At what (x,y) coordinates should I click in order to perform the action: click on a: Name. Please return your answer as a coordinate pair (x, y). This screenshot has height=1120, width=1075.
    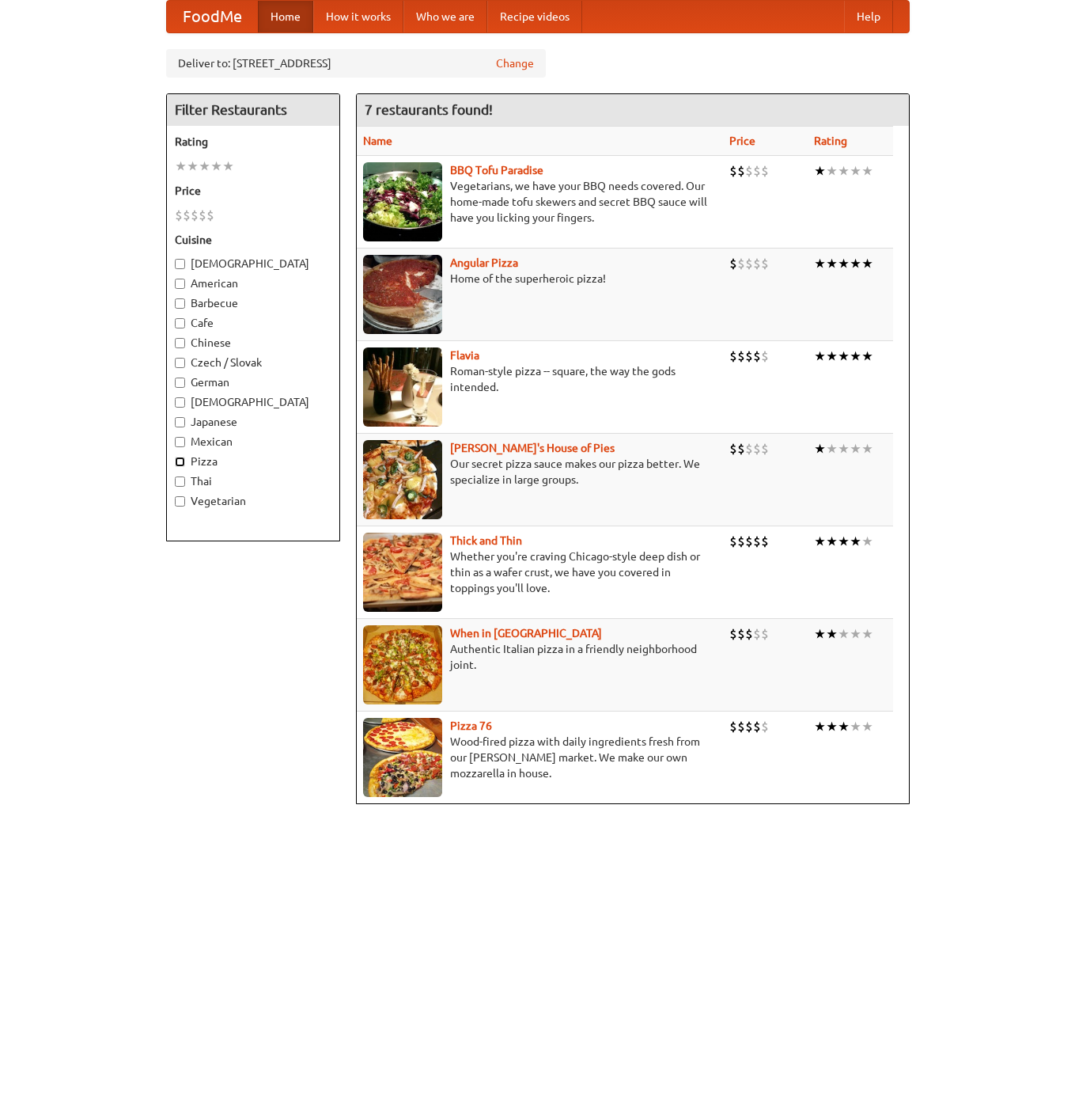
    Looking at the image, I should click on (378, 141).